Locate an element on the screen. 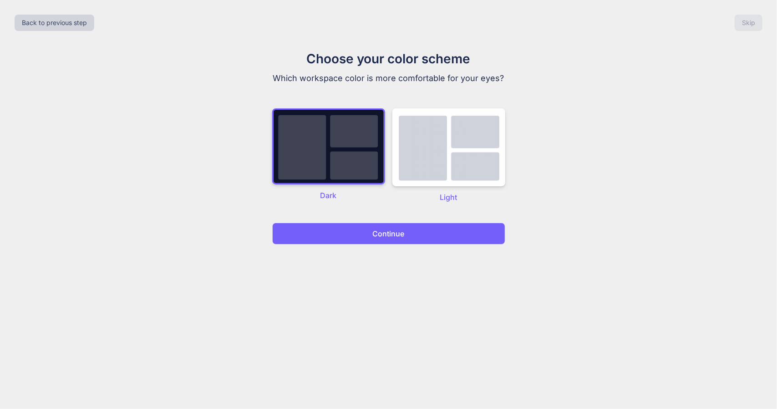  p: Light is located at coordinates (449, 197).